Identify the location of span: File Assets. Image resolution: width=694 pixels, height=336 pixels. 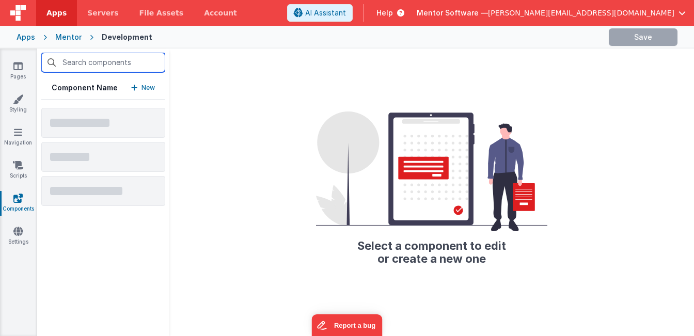
(162, 13).